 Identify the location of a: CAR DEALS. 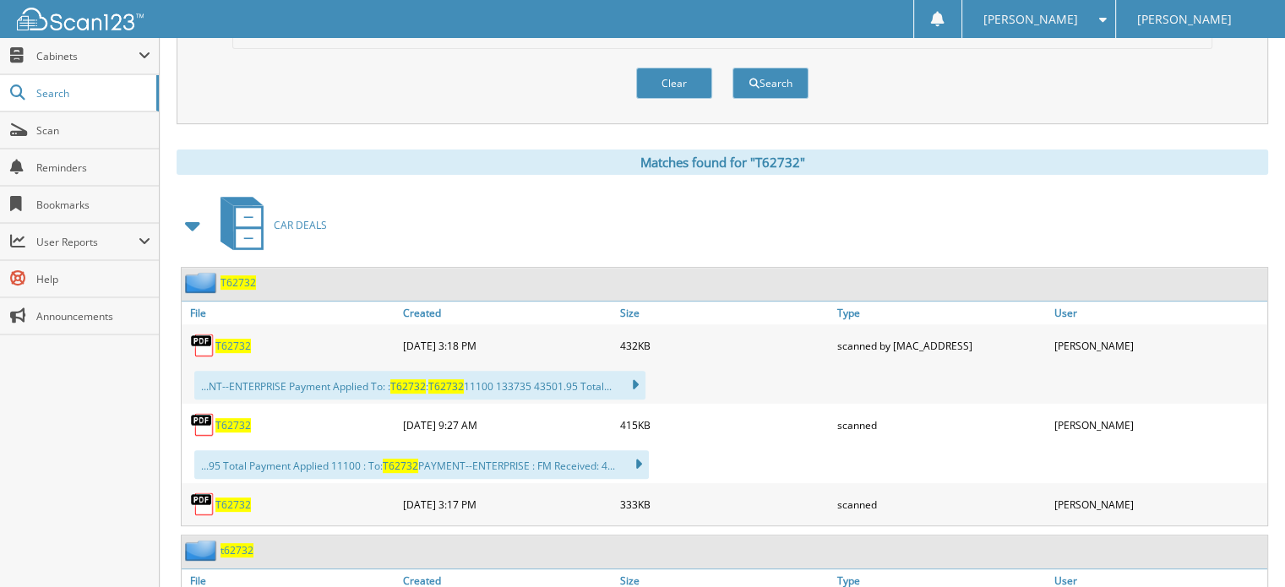
(269, 225).